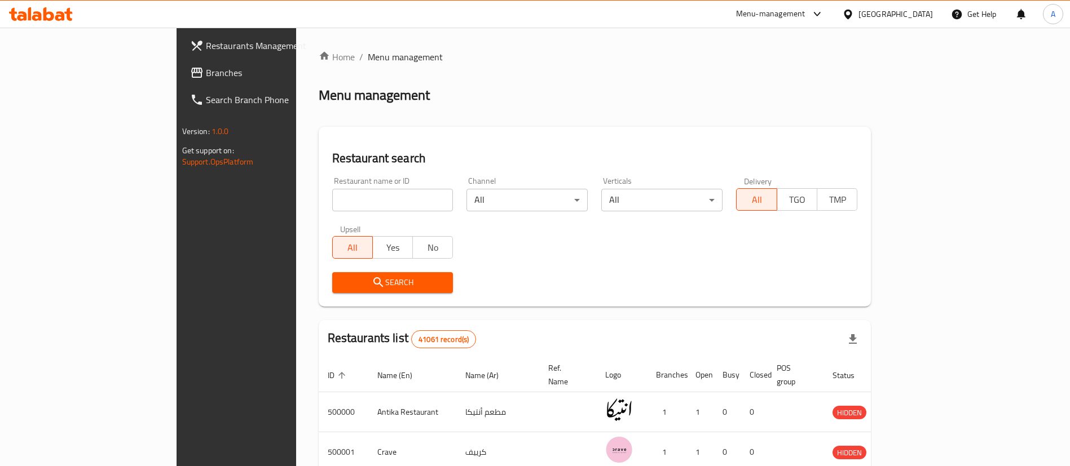 This screenshot has height=466, width=1070. Describe the element at coordinates (402, 339) in the screenshot. I see `h2: Restaurants list` at that location.